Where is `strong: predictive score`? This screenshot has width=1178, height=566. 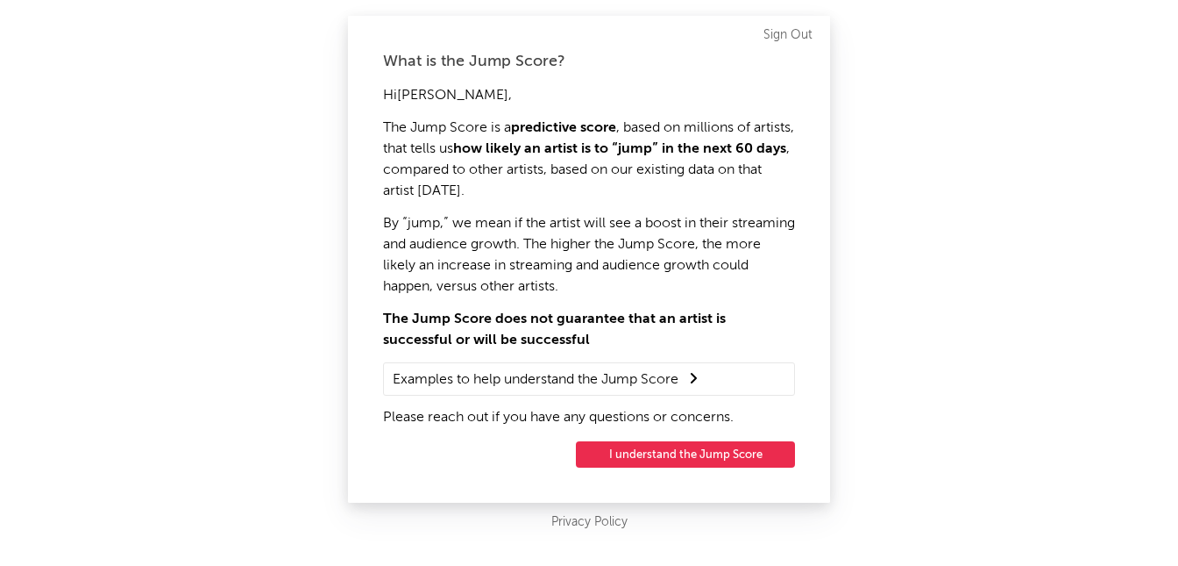 strong: predictive score is located at coordinates (564, 128).